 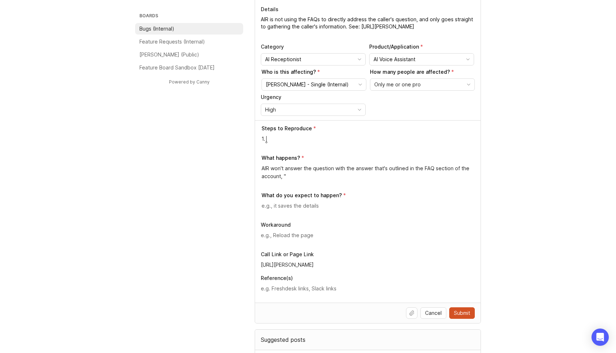 I want to click on p: Steps to Reproduce, so click(x=287, y=129).